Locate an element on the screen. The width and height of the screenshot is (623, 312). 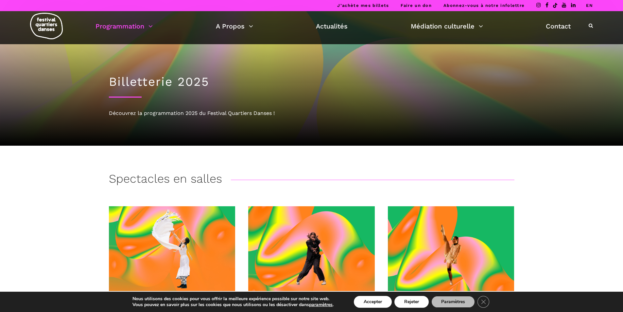
img: logo-fqd-med is located at coordinates (46, 26).